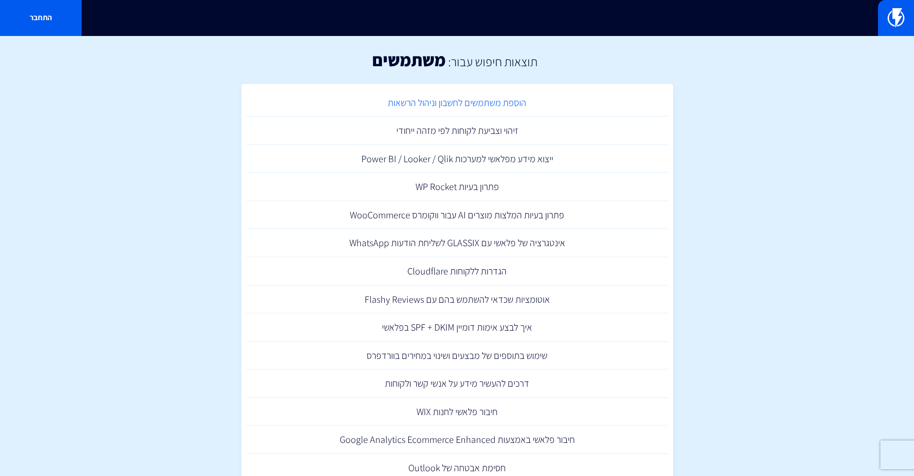  Describe the element at coordinates (457, 412) in the screenshot. I see `a: חיבור פלאשי לחנות WIX` at that location.